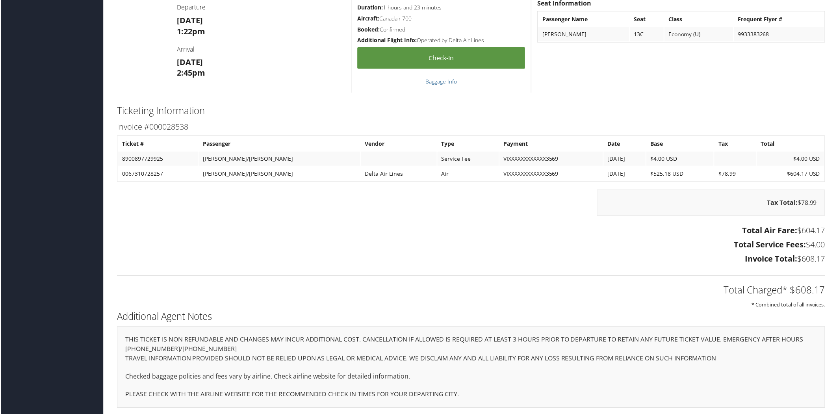 The height and width of the screenshot is (414, 837). I want to click on th: Passenger, so click(279, 144).